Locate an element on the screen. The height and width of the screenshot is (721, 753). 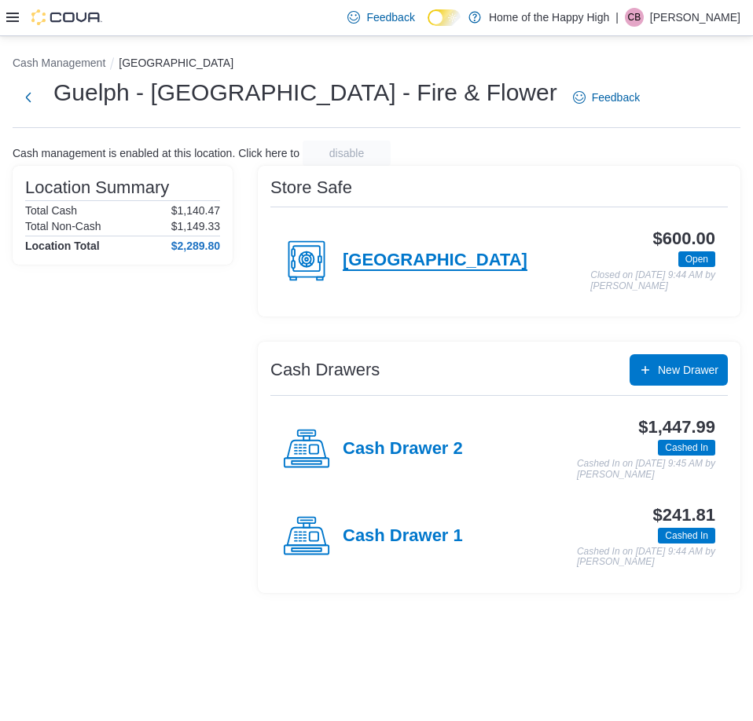
p: $1,149.33 is located at coordinates (196, 226).